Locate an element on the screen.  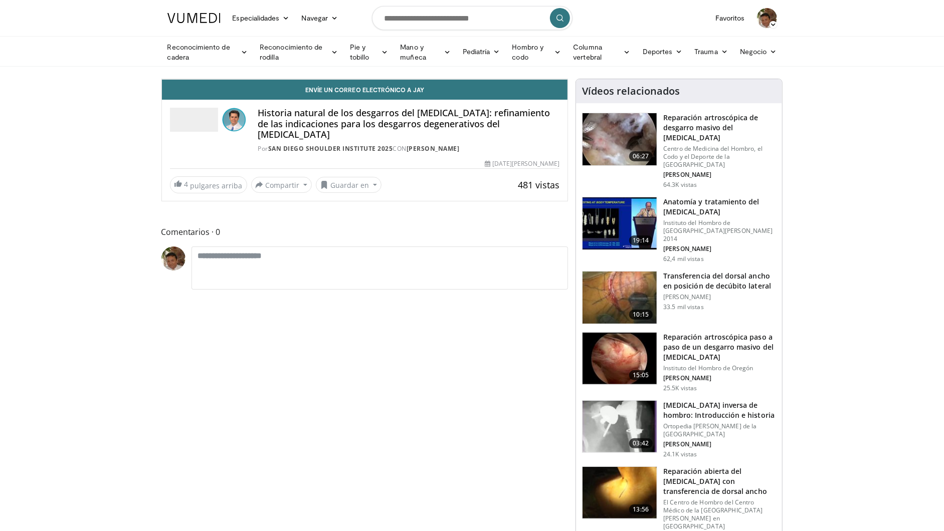
font: 0 is located at coordinates (218, 232).